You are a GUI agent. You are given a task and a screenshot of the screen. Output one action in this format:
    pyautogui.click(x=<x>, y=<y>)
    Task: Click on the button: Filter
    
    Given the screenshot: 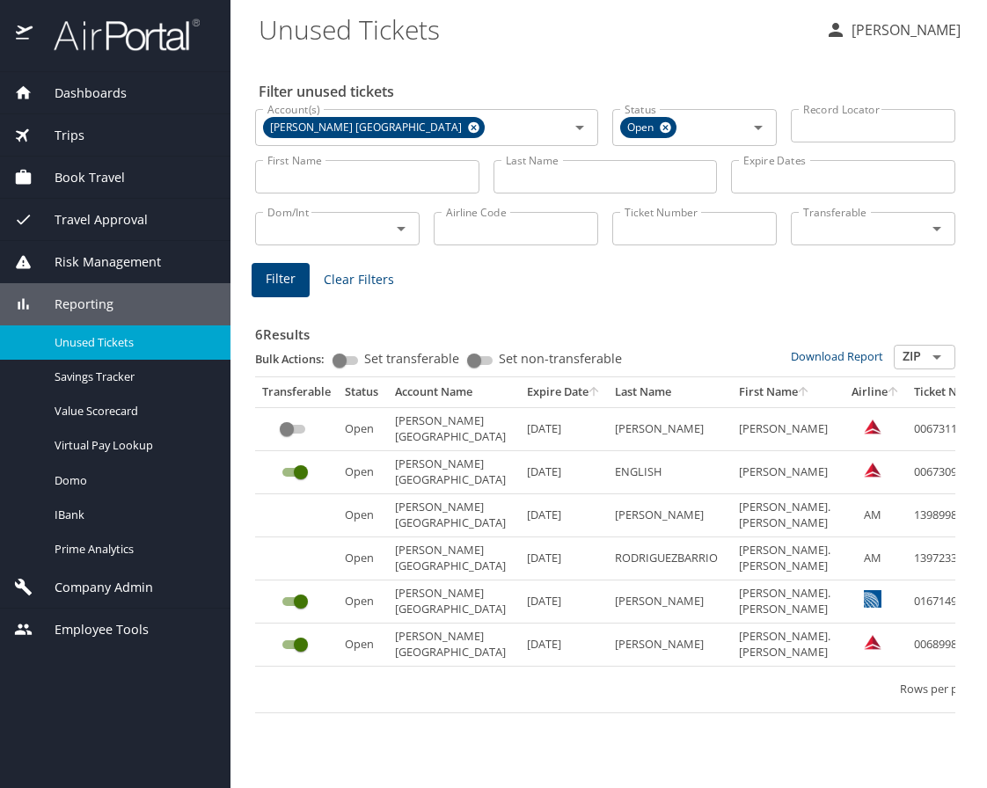 What is the action you would take?
    pyautogui.click(x=281, y=280)
    